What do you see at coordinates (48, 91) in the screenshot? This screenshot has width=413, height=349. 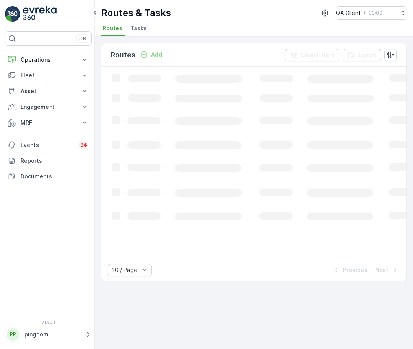 I see `p: Asset` at bounding box center [48, 91].